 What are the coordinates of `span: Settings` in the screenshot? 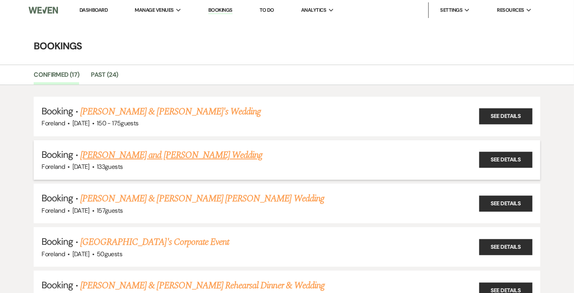 It's located at (451, 10).